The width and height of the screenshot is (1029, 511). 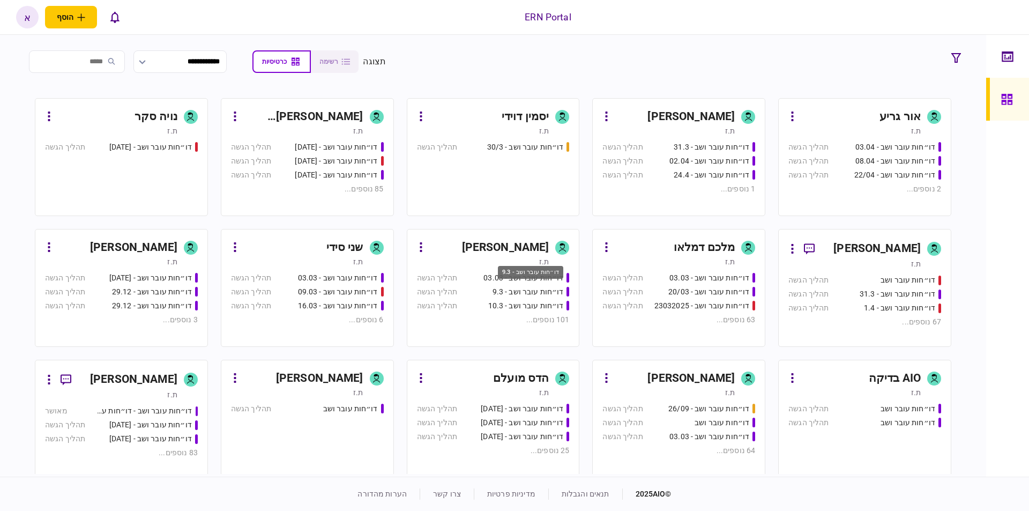 What do you see at coordinates (335, 62) in the screenshot?
I see `button: רשימה` at bounding box center [335, 62].